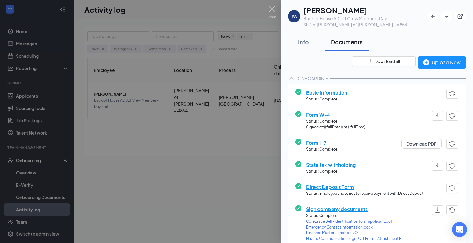 This screenshot has height=243, width=473. Describe the element at coordinates (459, 230) in the screenshot. I see `div: Open Intercom Messenger` at that location.